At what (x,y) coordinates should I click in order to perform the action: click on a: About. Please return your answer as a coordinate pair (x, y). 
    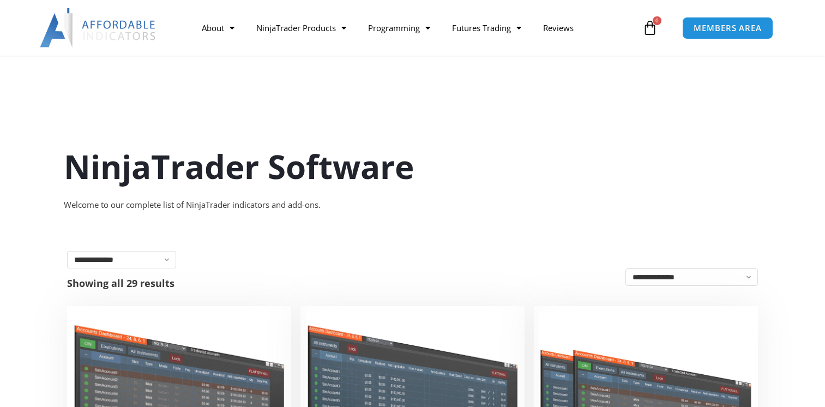
    Looking at the image, I should click on (218, 28).